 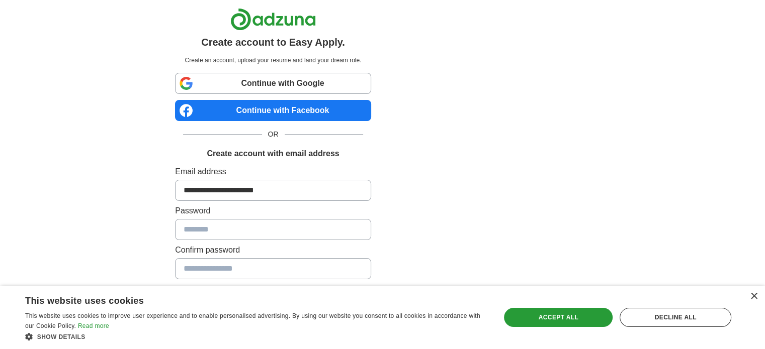 What do you see at coordinates (273, 42) in the screenshot?
I see `h1: Create account to Easy Apply.` at bounding box center [273, 42].